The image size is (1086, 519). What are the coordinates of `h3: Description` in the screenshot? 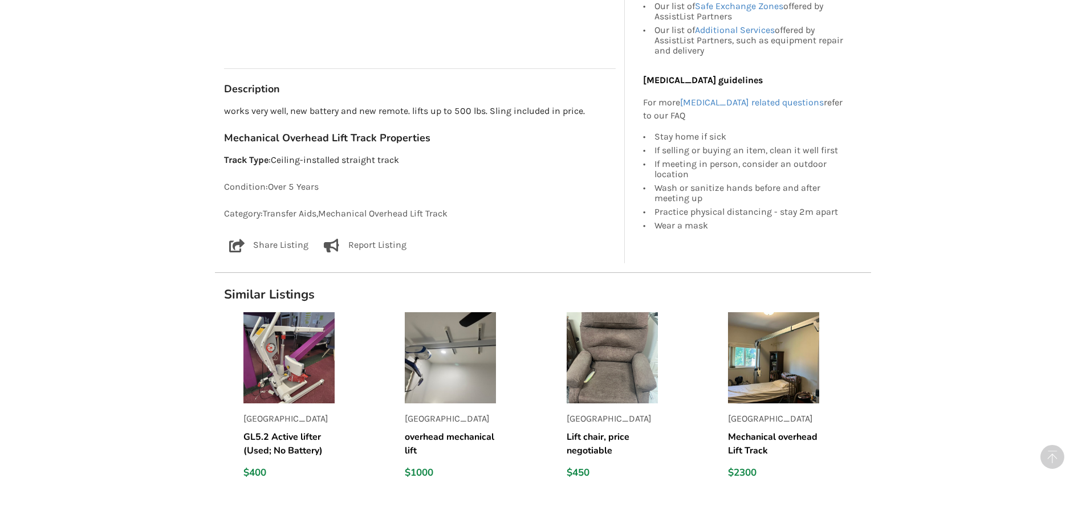 It's located at (420, 89).